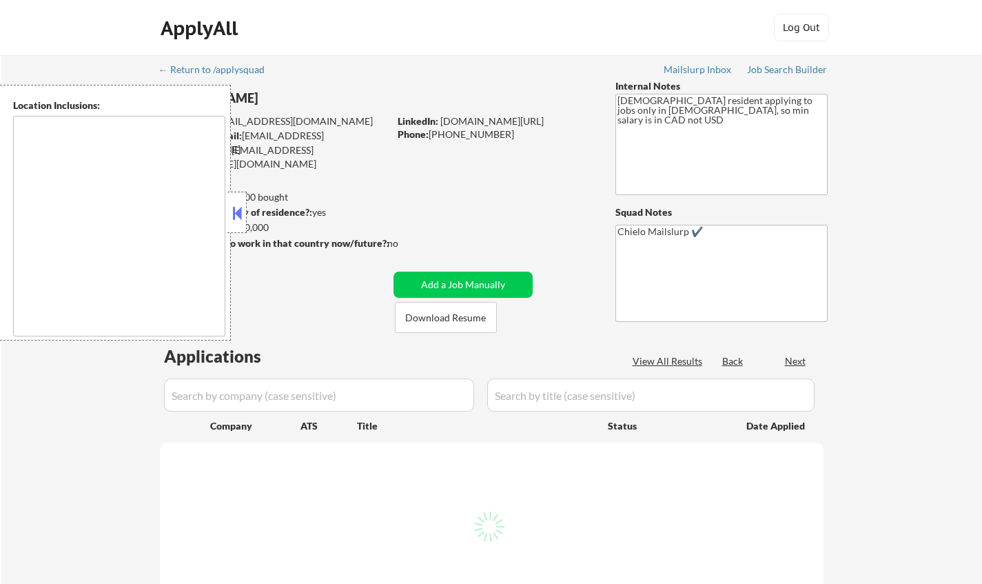  I want to click on div: Company, so click(255, 426).